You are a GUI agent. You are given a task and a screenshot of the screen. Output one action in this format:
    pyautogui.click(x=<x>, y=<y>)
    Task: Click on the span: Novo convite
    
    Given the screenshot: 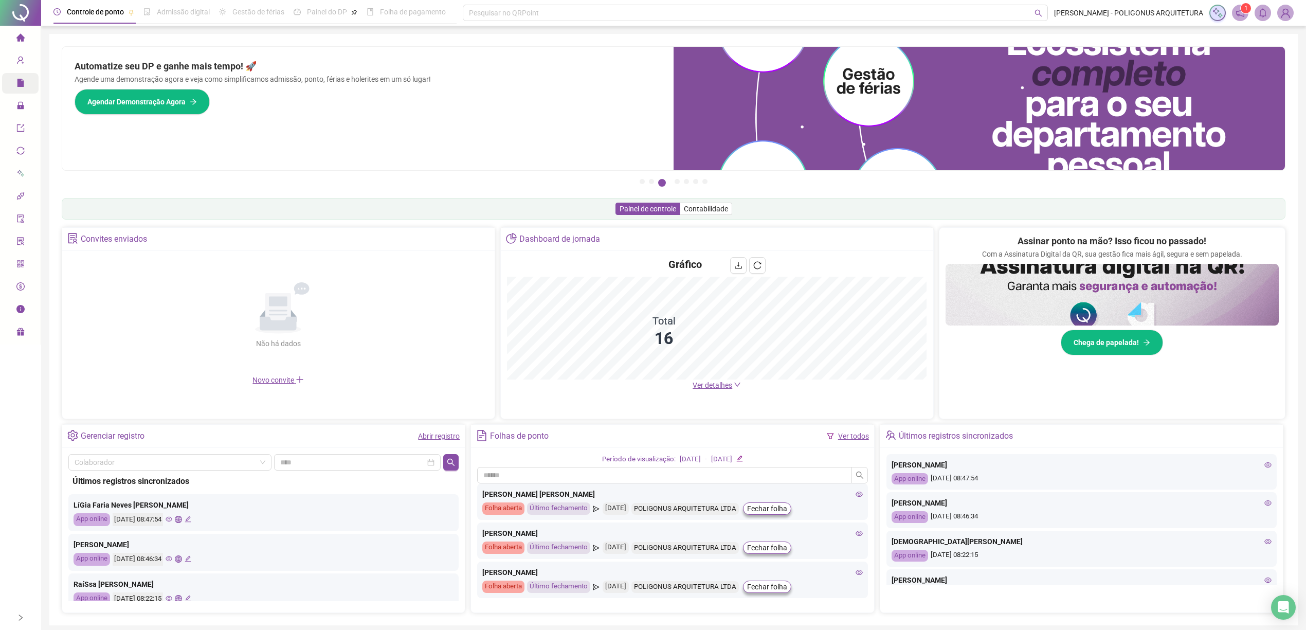 What is the action you would take?
    pyautogui.click(x=278, y=380)
    